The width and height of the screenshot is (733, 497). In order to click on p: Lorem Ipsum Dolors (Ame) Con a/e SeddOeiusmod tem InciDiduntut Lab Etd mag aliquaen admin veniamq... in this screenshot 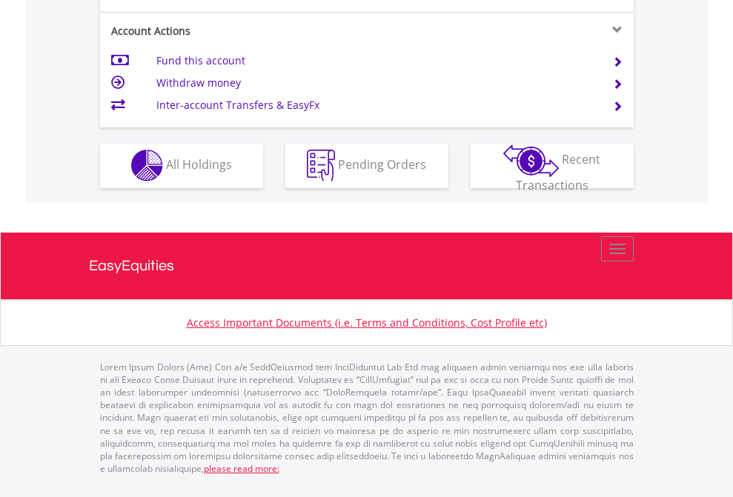, I will do `click(367, 418)`.